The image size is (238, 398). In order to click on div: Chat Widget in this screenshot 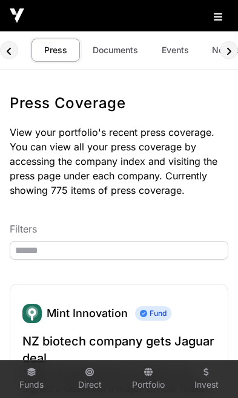, I will do `click(207, 369)`.